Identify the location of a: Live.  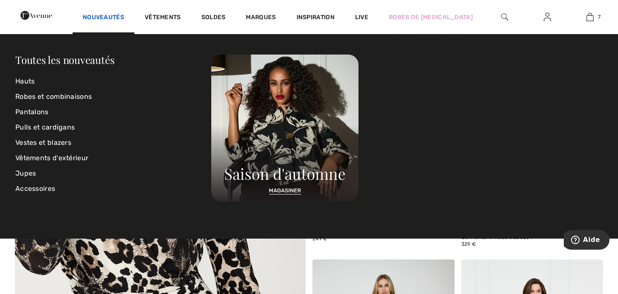
(361, 17).